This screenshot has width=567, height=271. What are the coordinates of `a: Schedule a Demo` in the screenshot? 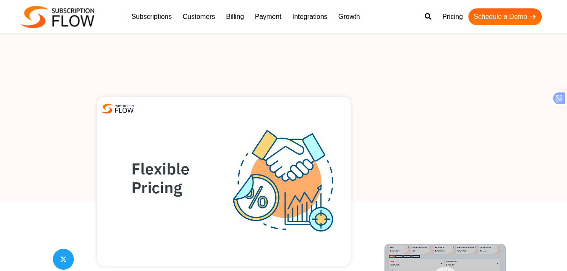 It's located at (505, 17).